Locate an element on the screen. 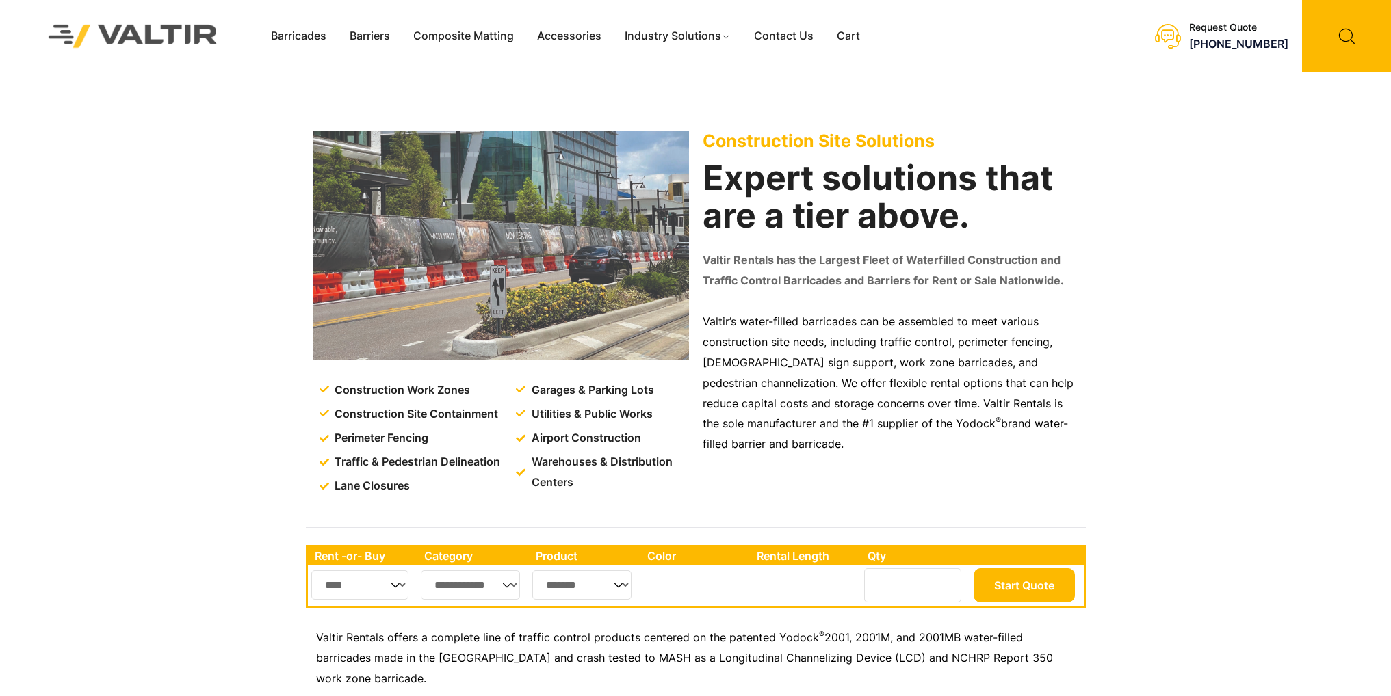 This screenshot has height=696, width=1391. a: Contact Us is located at coordinates (783, 36).